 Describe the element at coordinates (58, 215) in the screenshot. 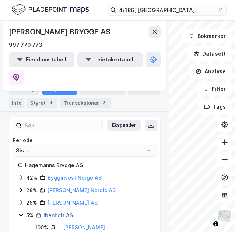

I see `a: Ibenholt AS` at that location.